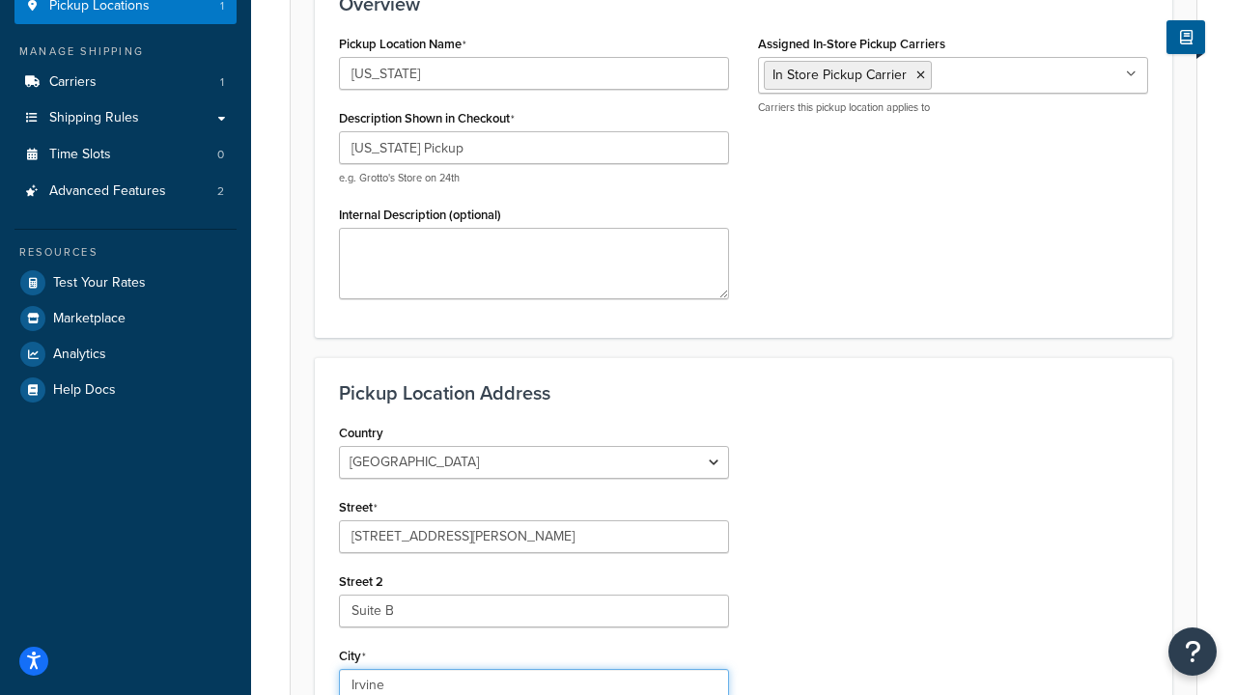 Image resolution: width=1236 pixels, height=695 pixels. What do you see at coordinates (839, 74) in the screenshot?
I see `span: In Store Pickup Carrier` at bounding box center [839, 74].